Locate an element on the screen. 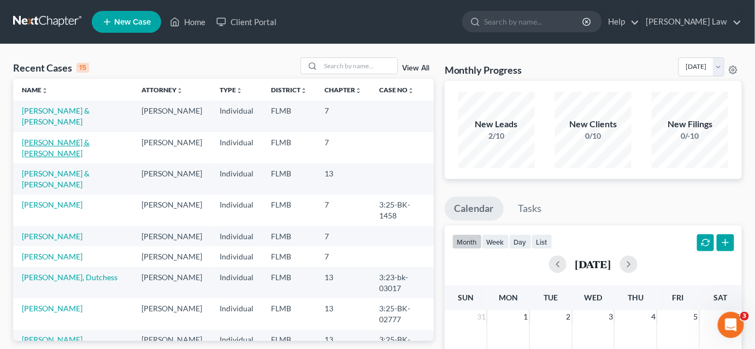 The image size is (755, 349). td: 3:23-bk-03017 is located at coordinates (402, 282).